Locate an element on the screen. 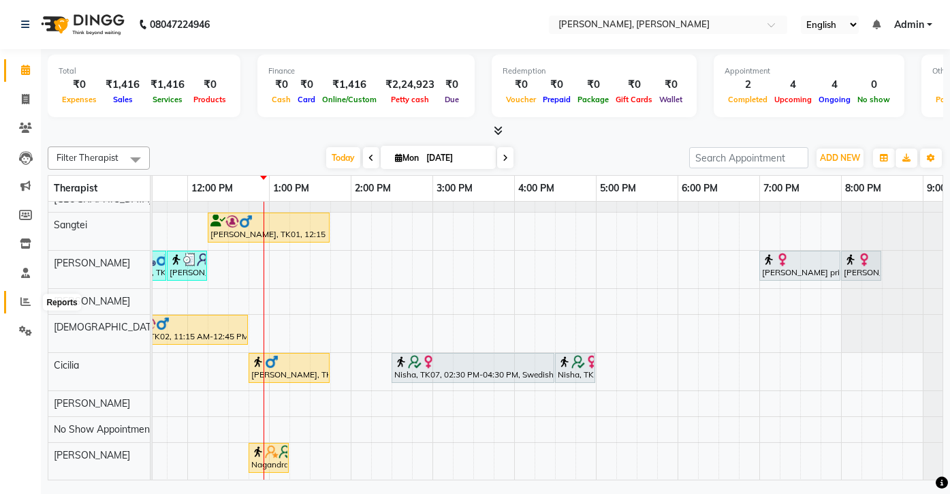  div: Finance is located at coordinates (366, 71).